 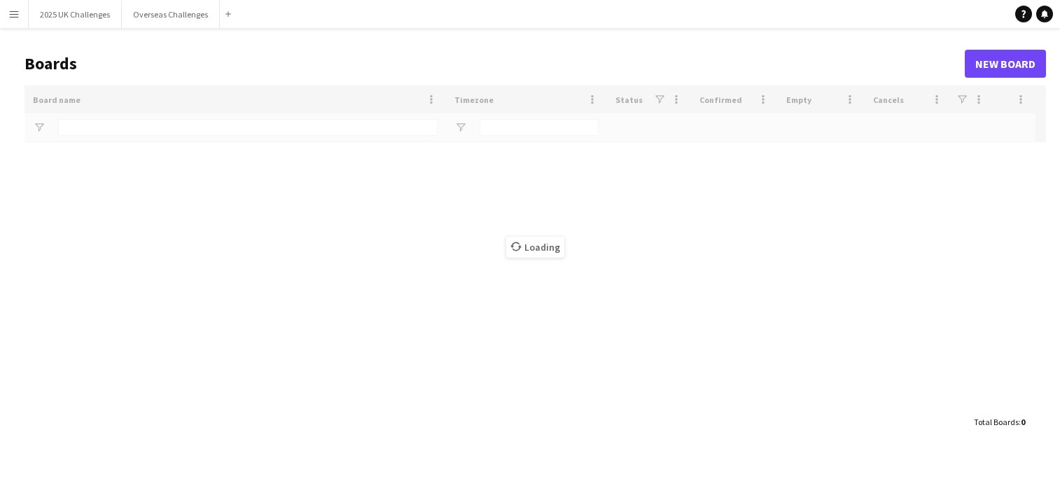 I want to click on span: Total Boards, so click(x=996, y=421).